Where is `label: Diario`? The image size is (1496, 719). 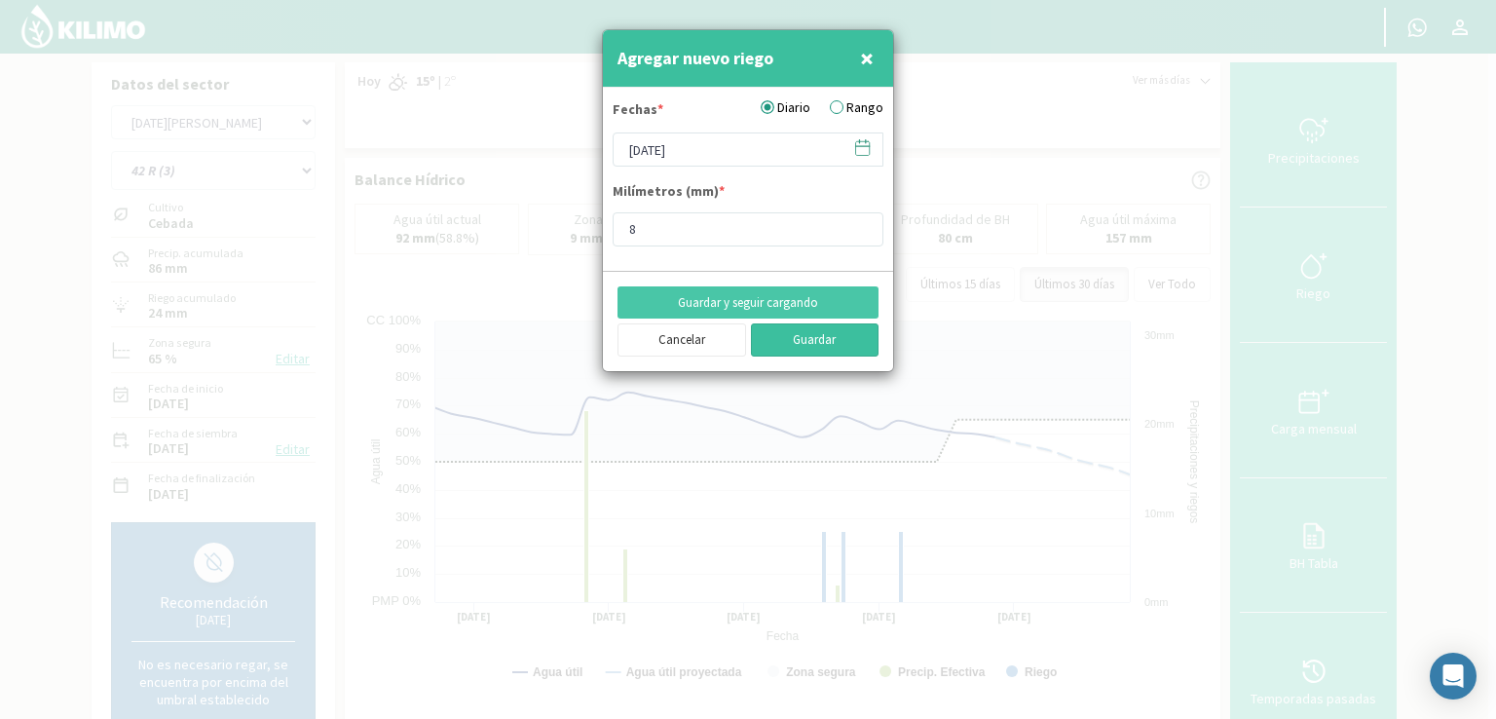 label: Diario is located at coordinates (785, 107).